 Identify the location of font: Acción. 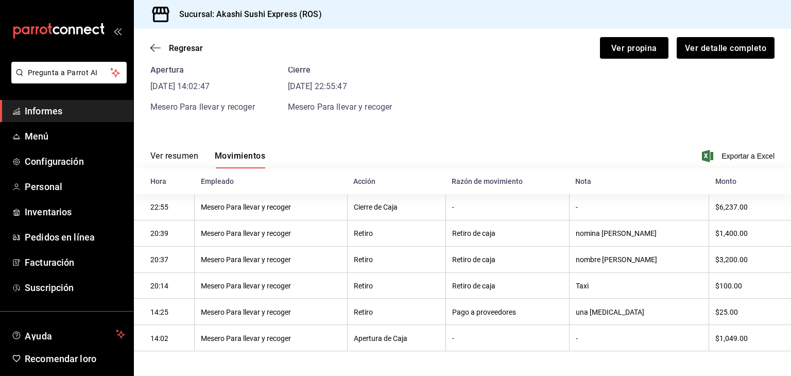
(364, 182).